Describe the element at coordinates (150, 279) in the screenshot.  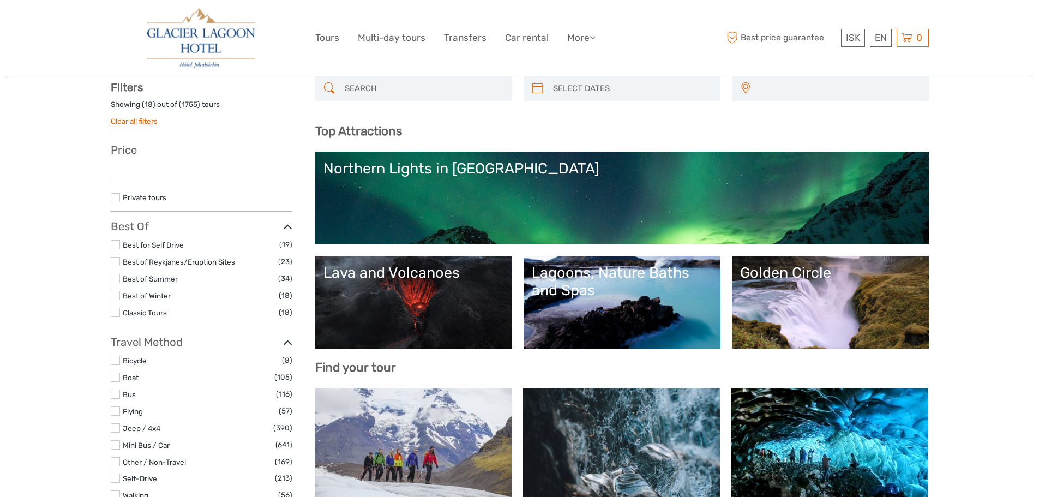
I see `a: Best of Summer` at that location.